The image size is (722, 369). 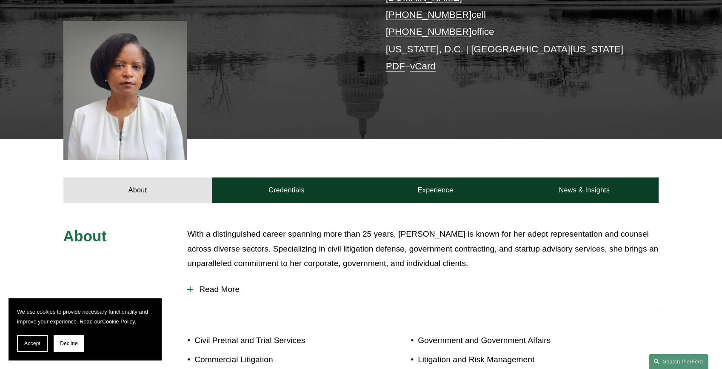 I want to click on a: vCard, so click(x=423, y=66).